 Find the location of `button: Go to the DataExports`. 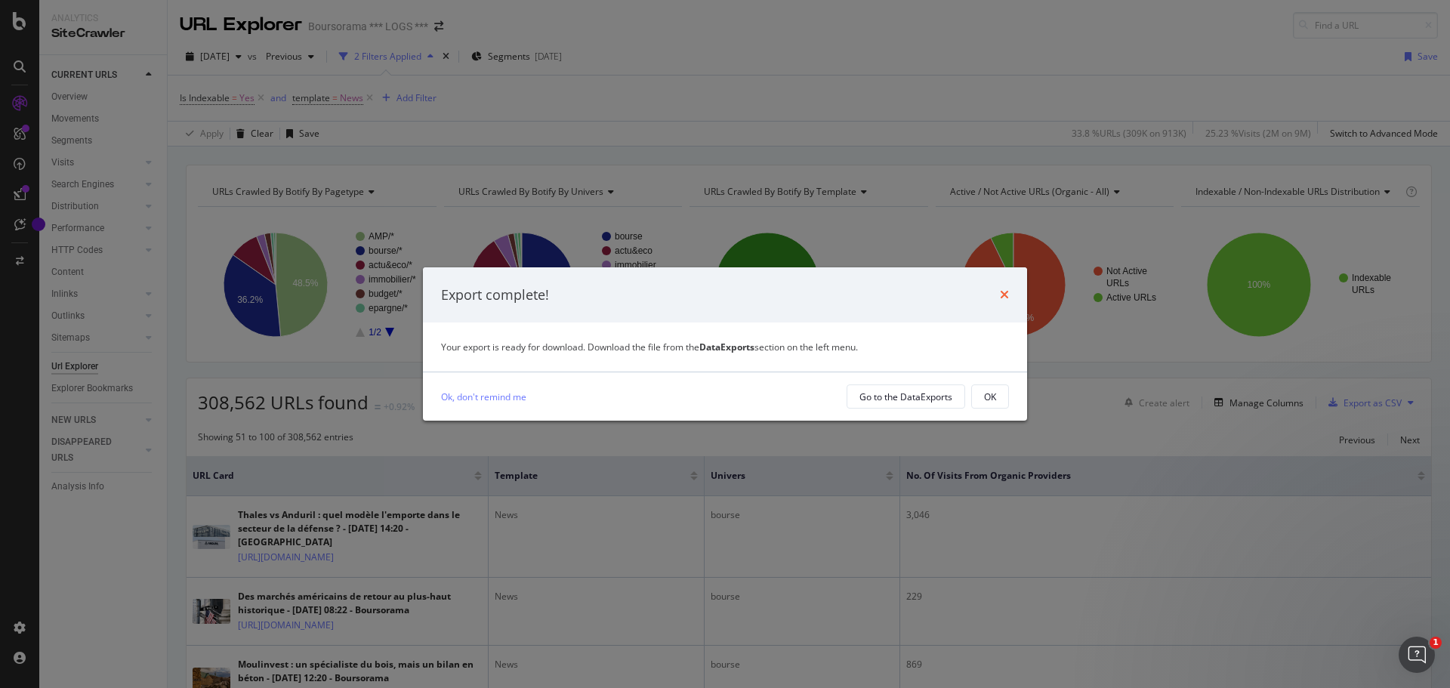

button: Go to the DataExports is located at coordinates (906, 397).